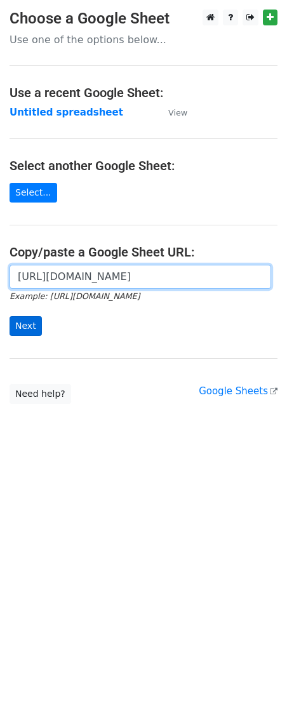  Describe the element at coordinates (238, 391) in the screenshot. I see `a: Google Sheets` at that location.